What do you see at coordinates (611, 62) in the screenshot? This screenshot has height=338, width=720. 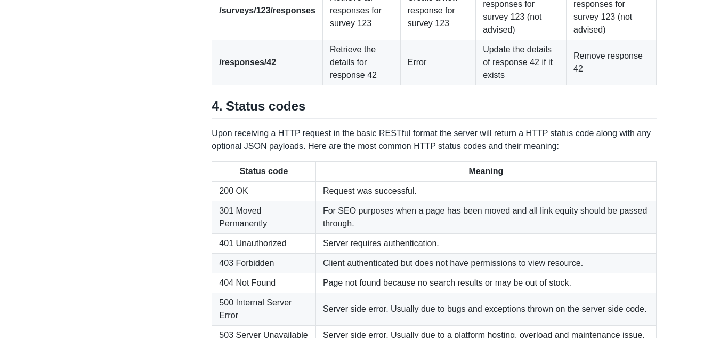 I see `td: Remove response 42` at bounding box center [611, 62].